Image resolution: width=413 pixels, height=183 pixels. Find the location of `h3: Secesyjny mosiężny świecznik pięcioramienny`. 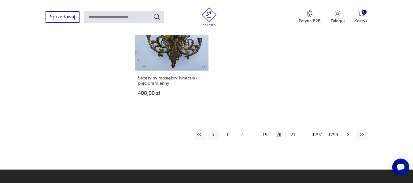

h3: Secesyjny mosiężny świecznik pięcioramienny is located at coordinates (172, 81).